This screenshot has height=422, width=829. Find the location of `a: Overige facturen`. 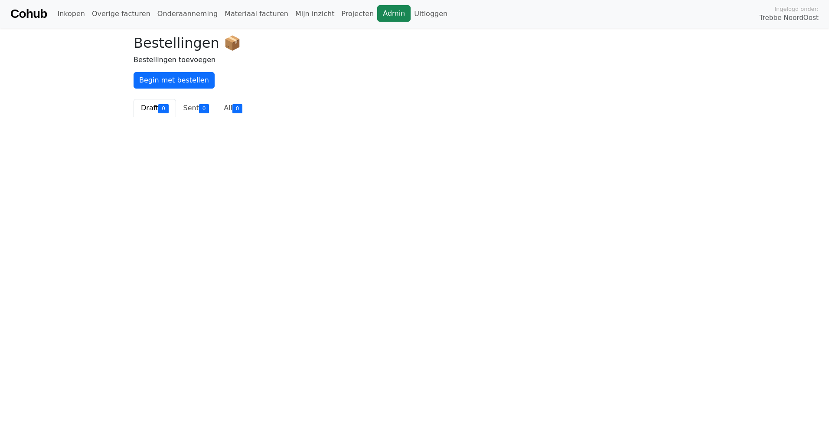

a: Overige facturen is located at coordinates (121, 14).